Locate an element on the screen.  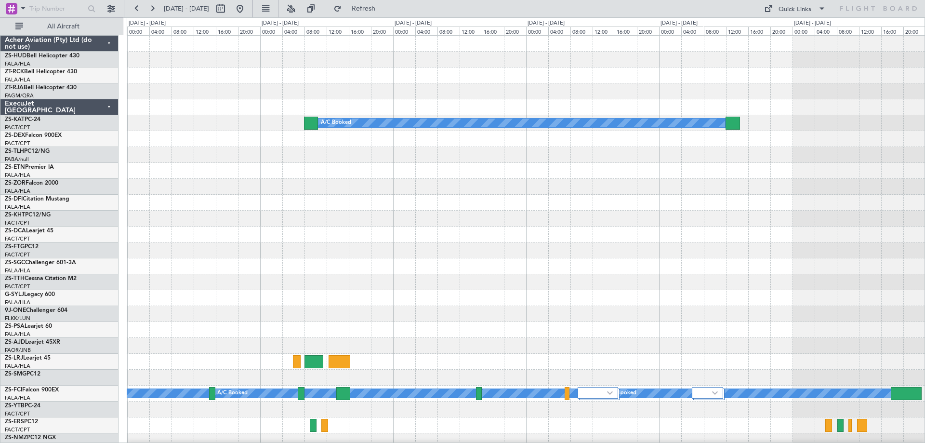
span: G-SYLJ is located at coordinates (14, 294).